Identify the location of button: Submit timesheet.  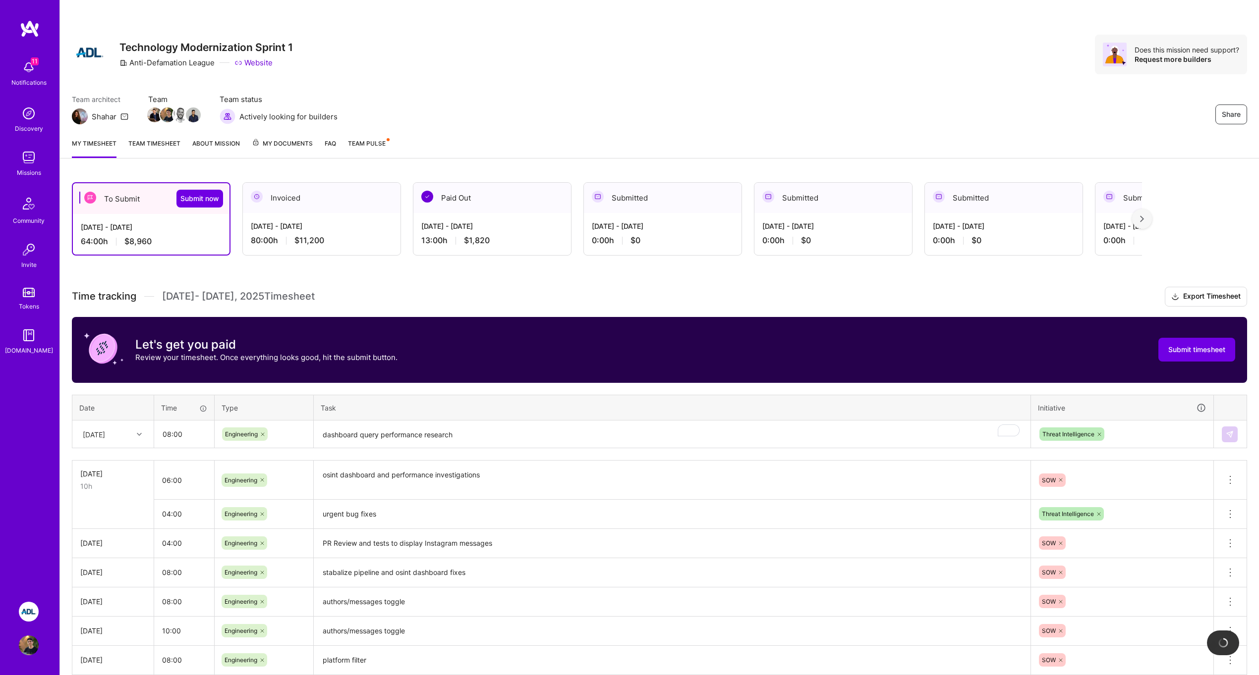
(1196, 350).